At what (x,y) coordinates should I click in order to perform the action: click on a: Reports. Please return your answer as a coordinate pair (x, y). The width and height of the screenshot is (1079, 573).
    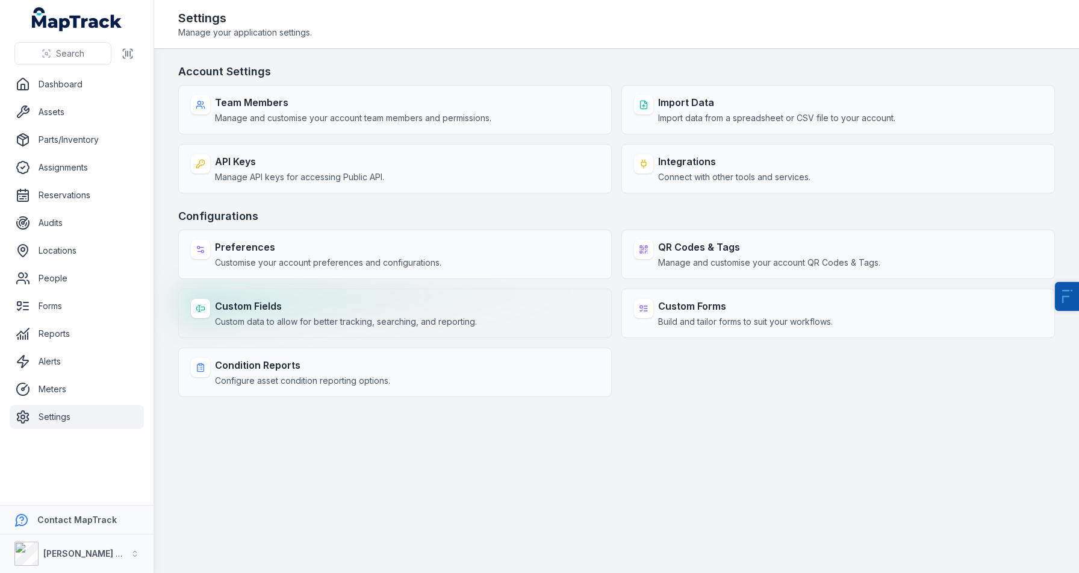
    Looking at the image, I should click on (77, 334).